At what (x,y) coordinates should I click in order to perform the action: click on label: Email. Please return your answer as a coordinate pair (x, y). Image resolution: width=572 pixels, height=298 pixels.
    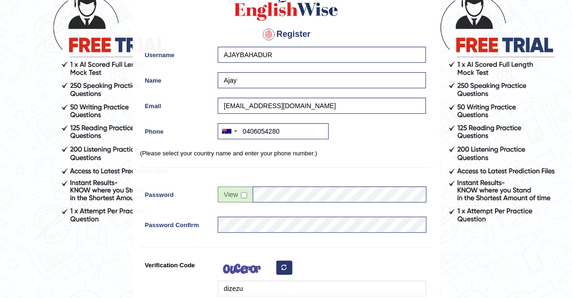
    Looking at the image, I should click on (177, 104).